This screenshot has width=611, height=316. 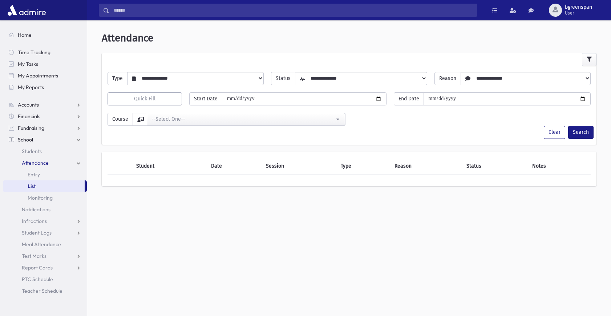 What do you see at coordinates (31, 87) in the screenshot?
I see `span: My Reports` at bounding box center [31, 87].